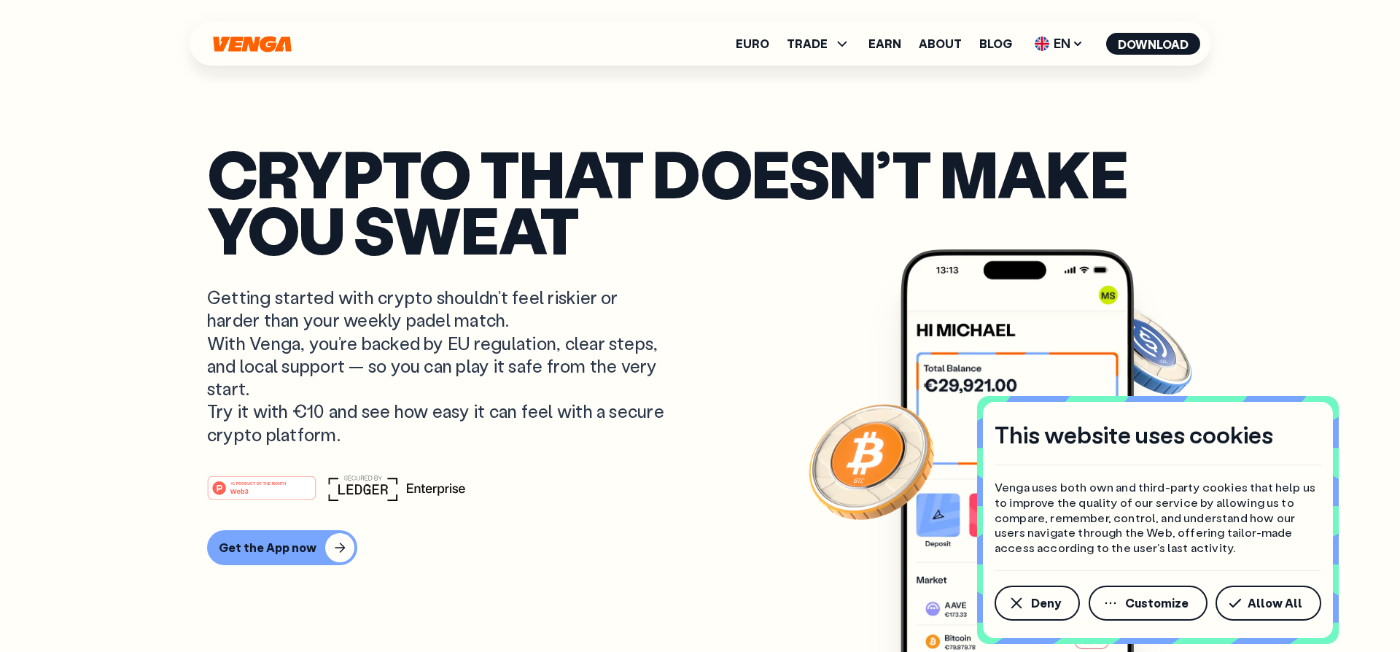 The height and width of the screenshot is (652, 1400). What do you see at coordinates (1143, 349) in the screenshot?
I see `img: USDC coin` at bounding box center [1143, 349].